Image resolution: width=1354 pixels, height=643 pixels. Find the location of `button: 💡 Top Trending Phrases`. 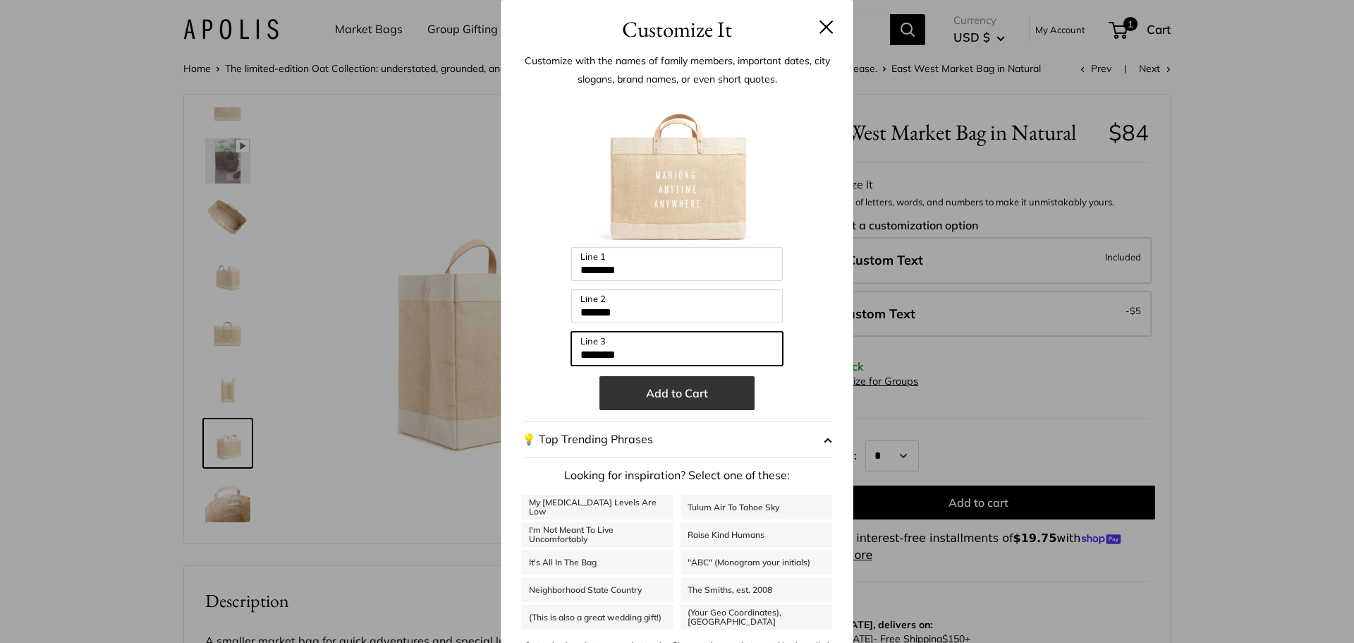

button: 💡 Top Trending Phrases is located at coordinates (677, 439).